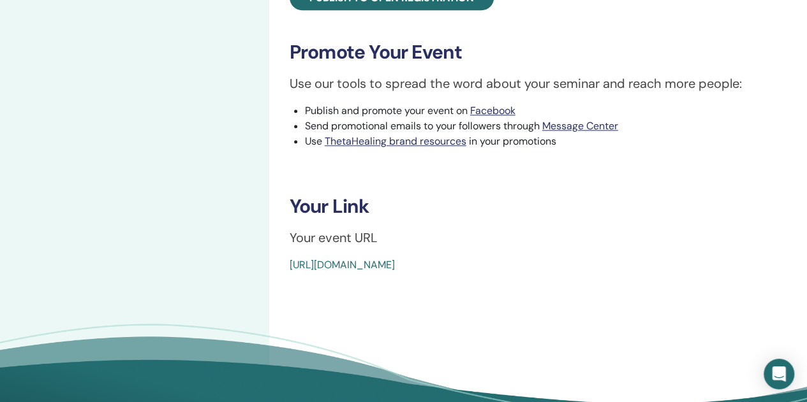 This screenshot has height=402, width=807. I want to click on p: Use our tools to spread the word about your seminar and reach more people:, so click(538, 84).